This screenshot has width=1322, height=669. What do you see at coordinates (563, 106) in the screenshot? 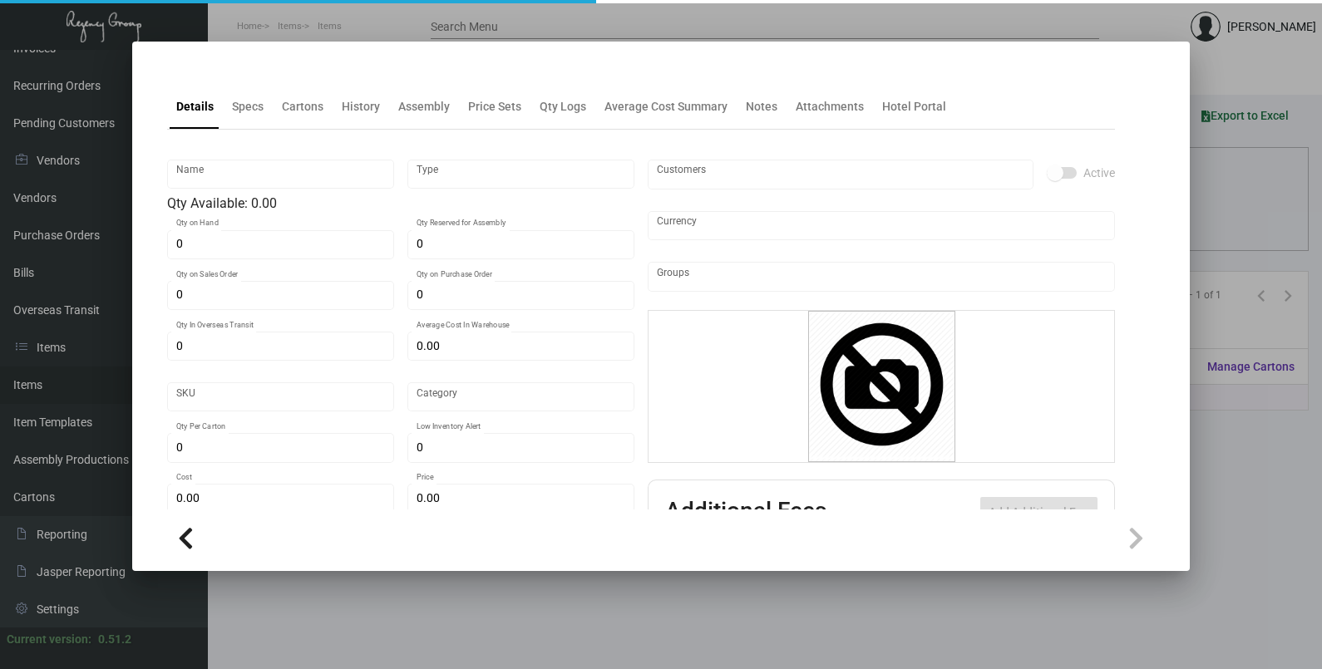
I see `div: Qty Logs` at bounding box center [563, 106].